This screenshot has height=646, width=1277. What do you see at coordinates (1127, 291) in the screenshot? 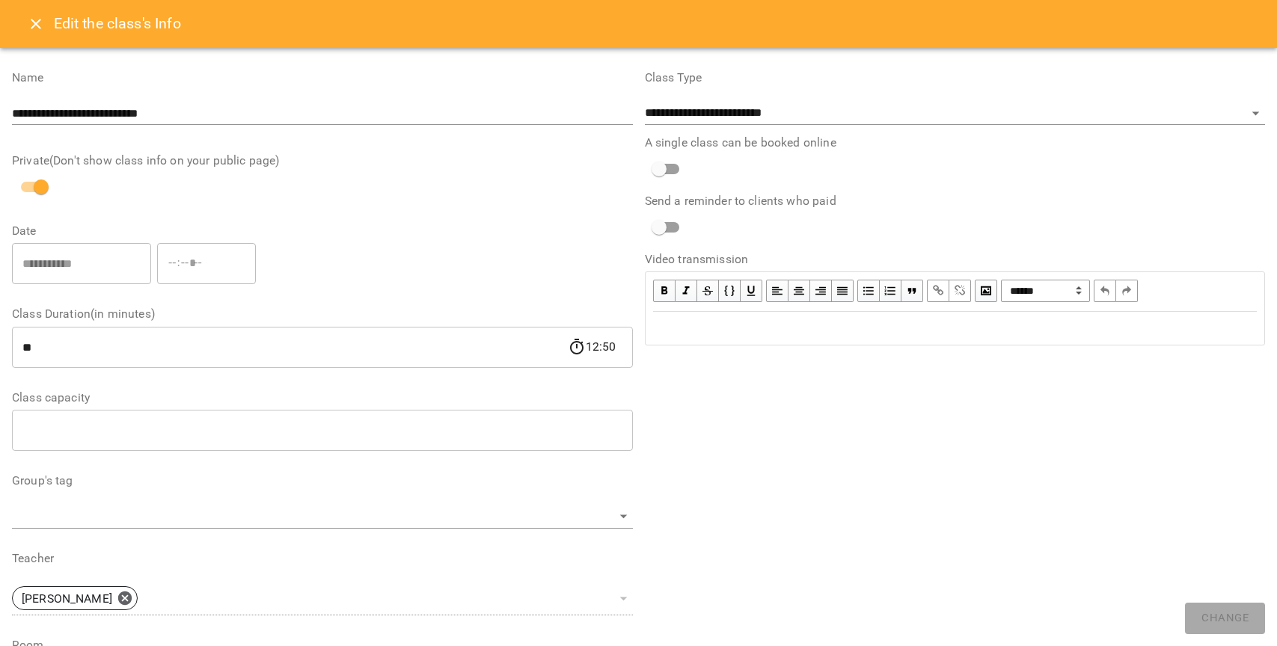
I see `button: Redo` at bounding box center [1127, 291].